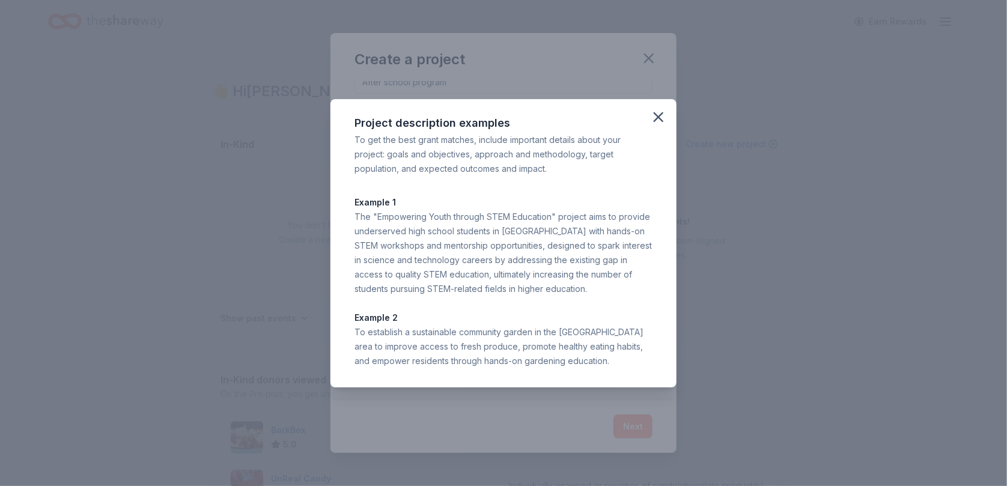 This screenshot has height=486, width=1007. I want to click on p: Example 2, so click(504, 318).